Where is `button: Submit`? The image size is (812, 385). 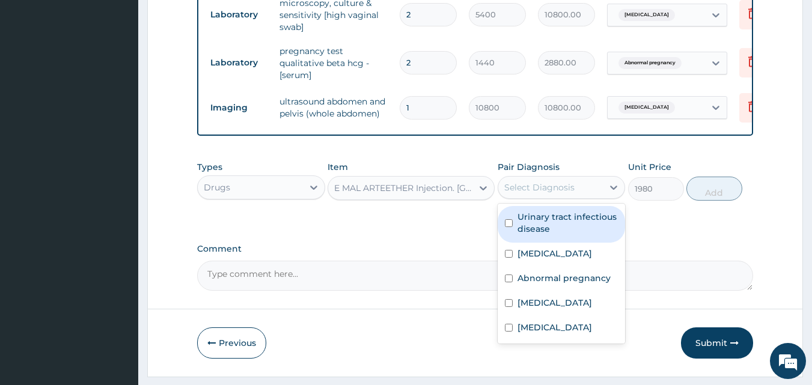
button: Submit is located at coordinates (717, 343).